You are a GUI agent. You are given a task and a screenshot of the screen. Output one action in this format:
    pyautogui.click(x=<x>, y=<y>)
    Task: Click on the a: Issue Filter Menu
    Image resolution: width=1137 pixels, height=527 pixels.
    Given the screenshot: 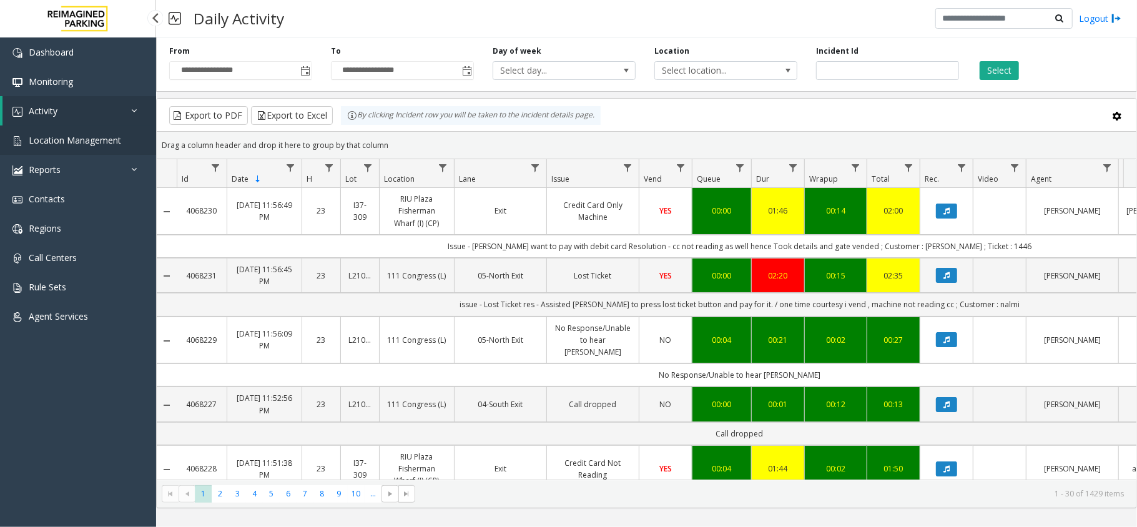 What is the action you would take?
    pyautogui.click(x=627, y=167)
    